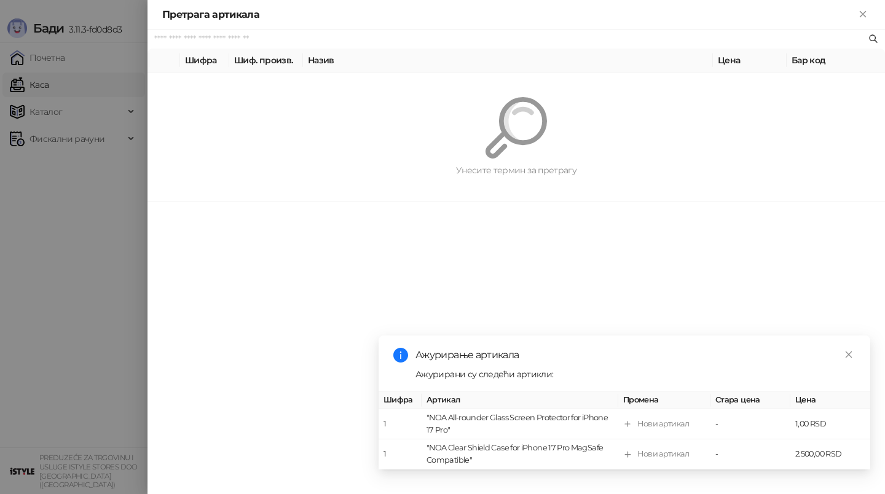 The height and width of the screenshot is (494, 885). I want to click on th: Шиф. произв., so click(266, 60).